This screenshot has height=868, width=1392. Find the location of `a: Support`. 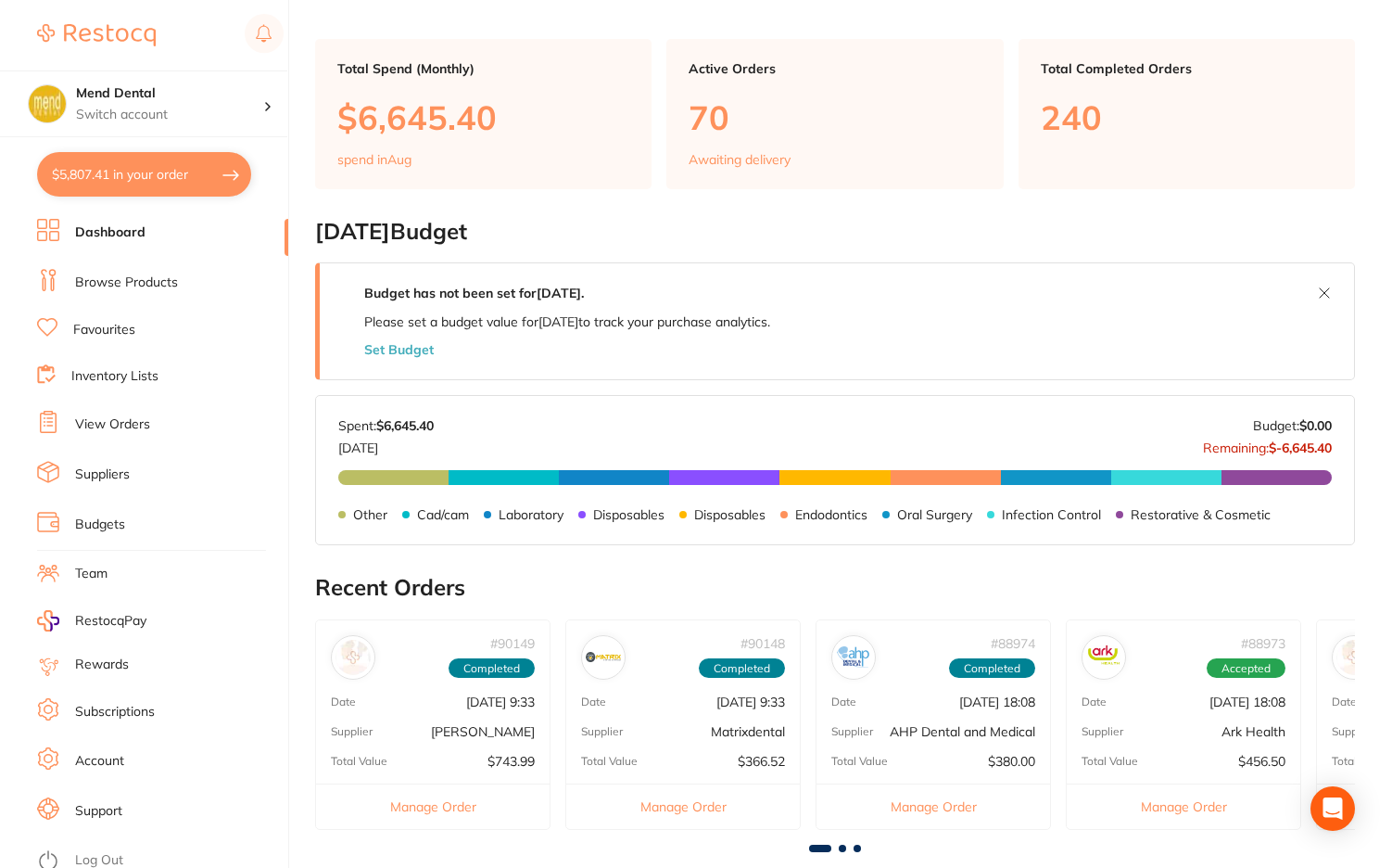

a: Support is located at coordinates (98, 811).